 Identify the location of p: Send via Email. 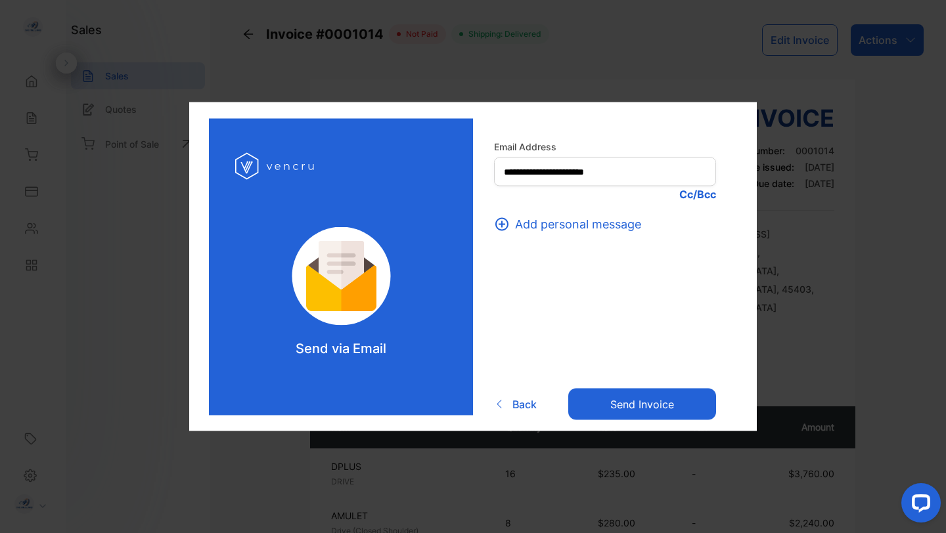
(341, 349).